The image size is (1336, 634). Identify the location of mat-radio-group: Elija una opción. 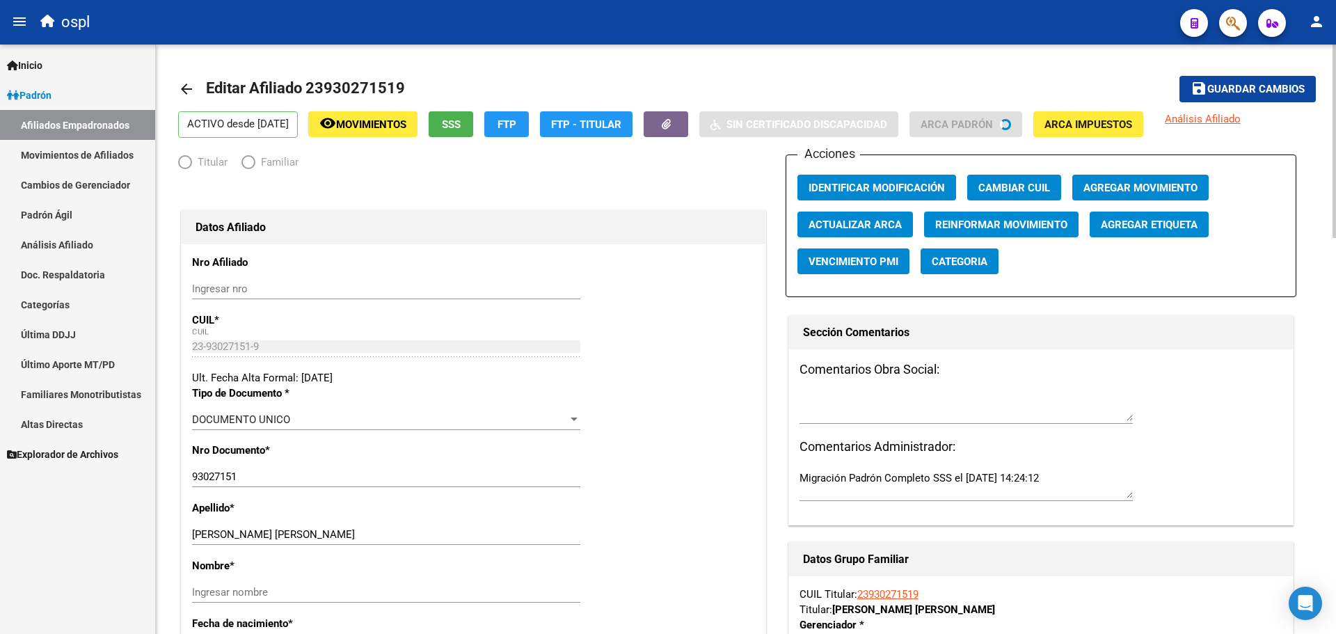
(245, 165).